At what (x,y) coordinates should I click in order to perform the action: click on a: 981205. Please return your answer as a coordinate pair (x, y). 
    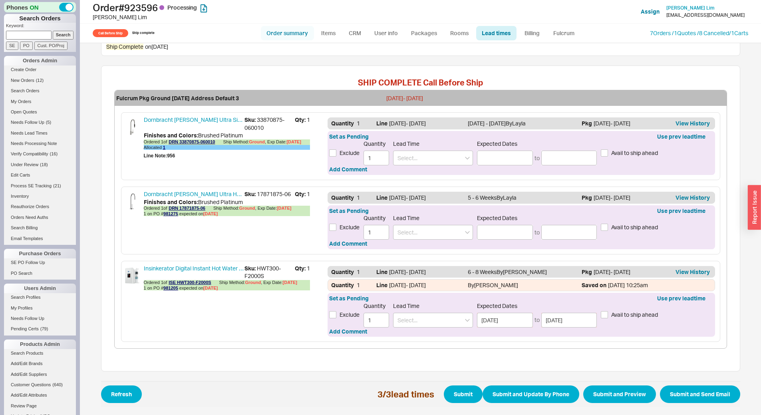
    Looking at the image, I should click on (171, 288).